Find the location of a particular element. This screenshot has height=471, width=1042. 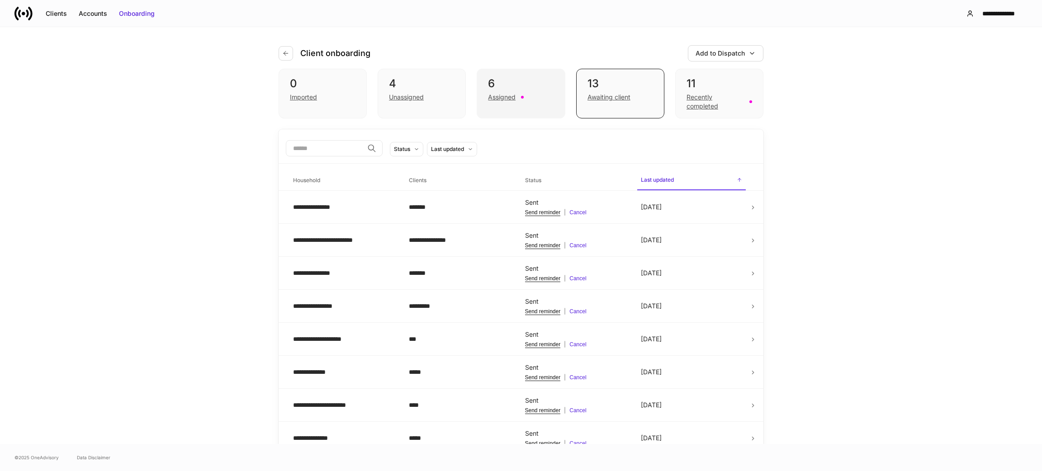

a: Data Disclaimer is located at coordinates (94, 457).